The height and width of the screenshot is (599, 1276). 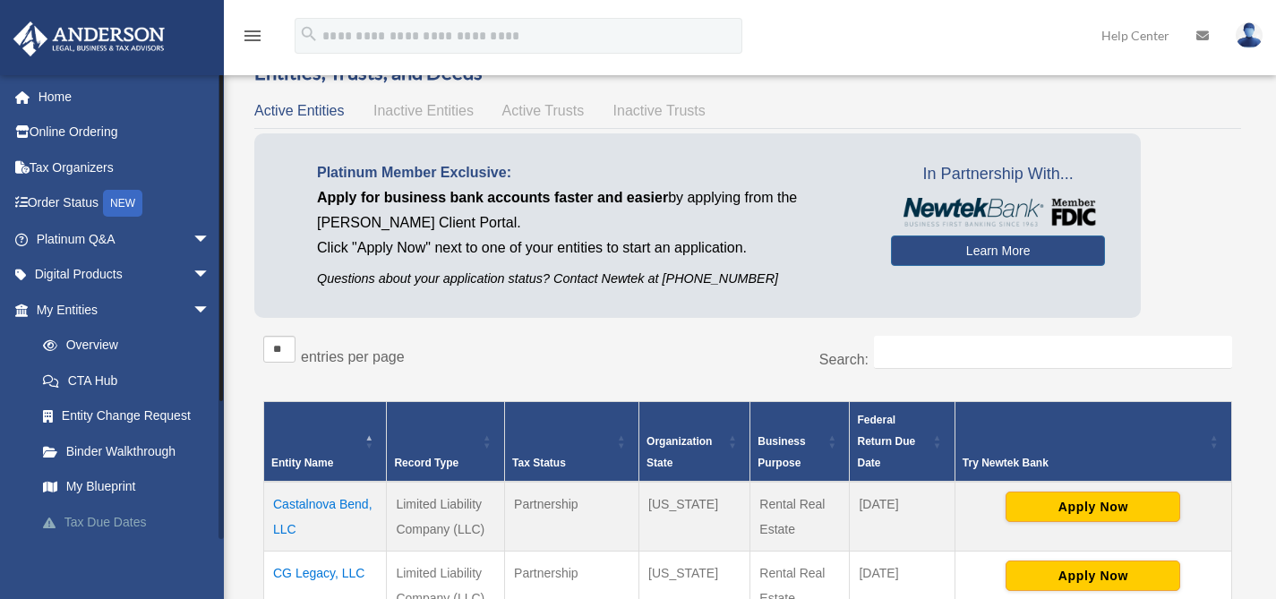 What do you see at coordinates (572, 442) in the screenshot?
I see `th: Tax Status: Activate to sort` at bounding box center [572, 442].